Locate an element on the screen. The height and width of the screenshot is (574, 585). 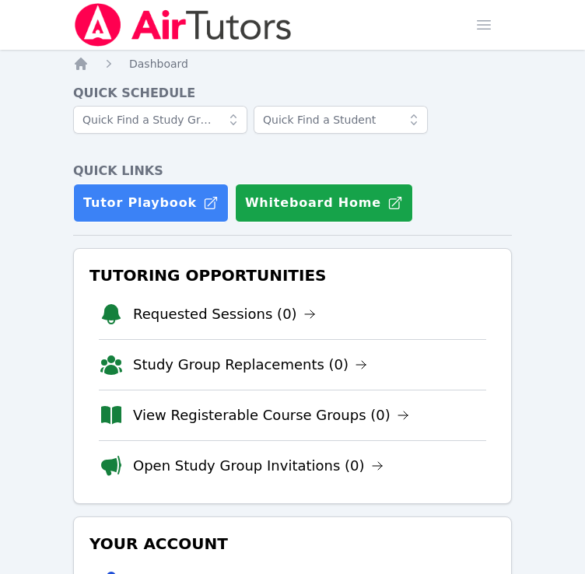
a: View Registerable Course Groups (0) is located at coordinates (271, 415).